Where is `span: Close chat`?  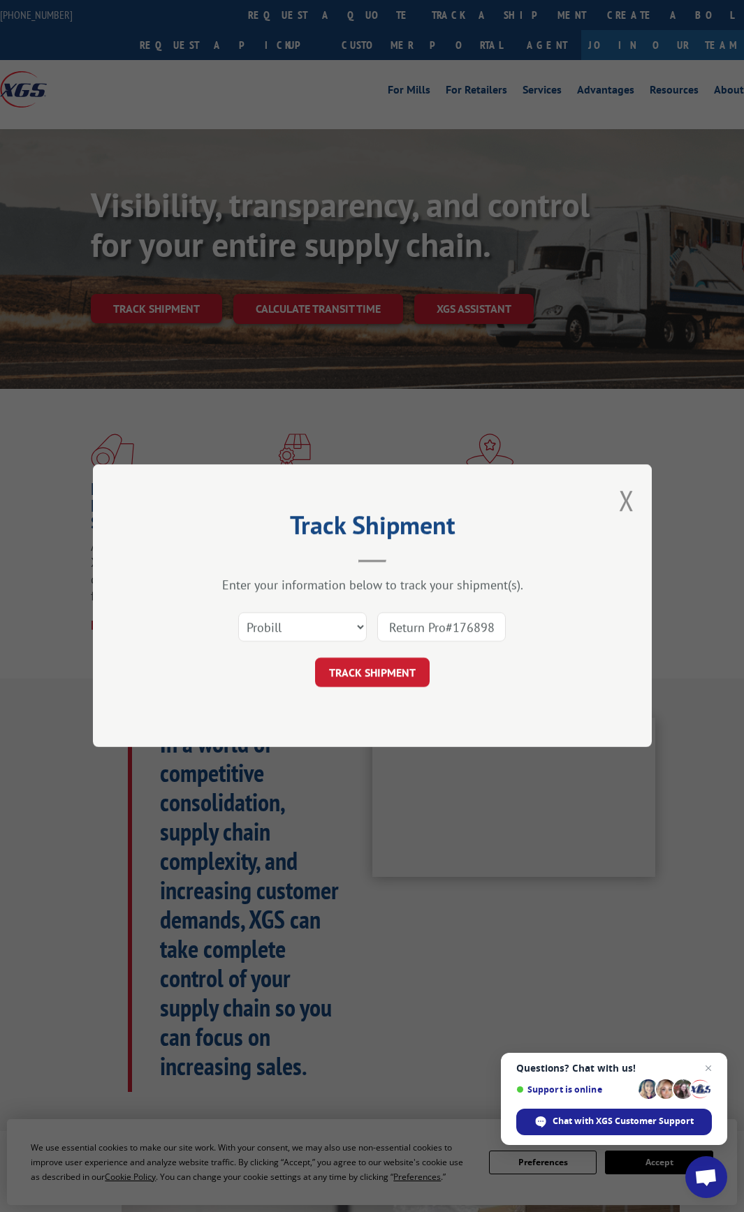 span: Close chat is located at coordinates (708, 1068).